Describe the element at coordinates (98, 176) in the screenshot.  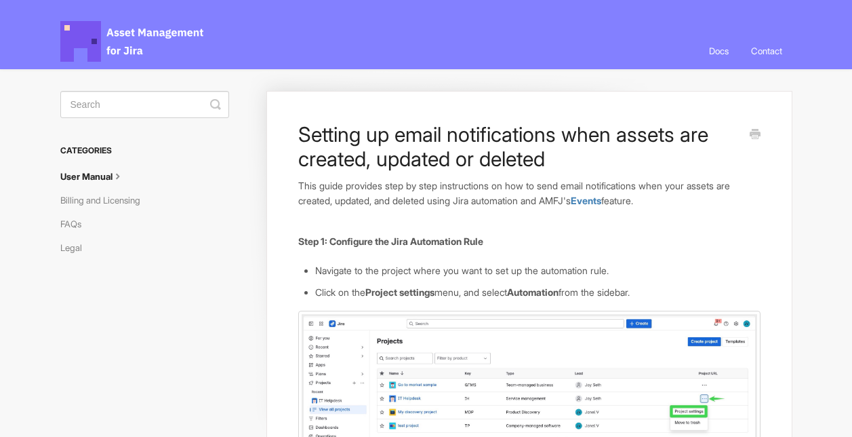
I see `a: User Manual` at that location.